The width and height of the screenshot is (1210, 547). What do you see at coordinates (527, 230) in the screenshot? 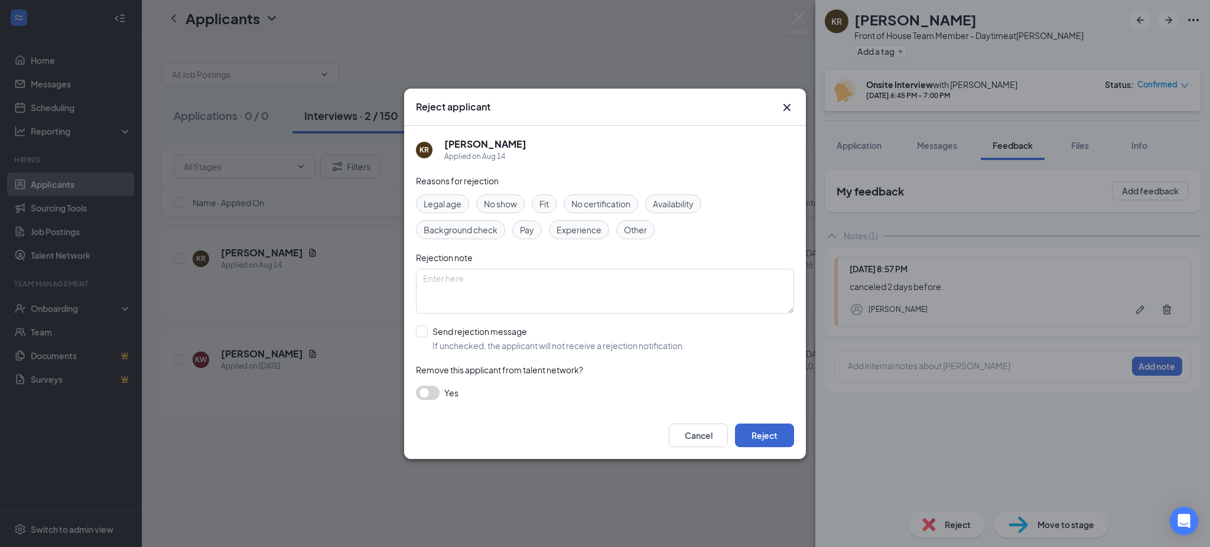
I see `span: Pay` at bounding box center [527, 230].